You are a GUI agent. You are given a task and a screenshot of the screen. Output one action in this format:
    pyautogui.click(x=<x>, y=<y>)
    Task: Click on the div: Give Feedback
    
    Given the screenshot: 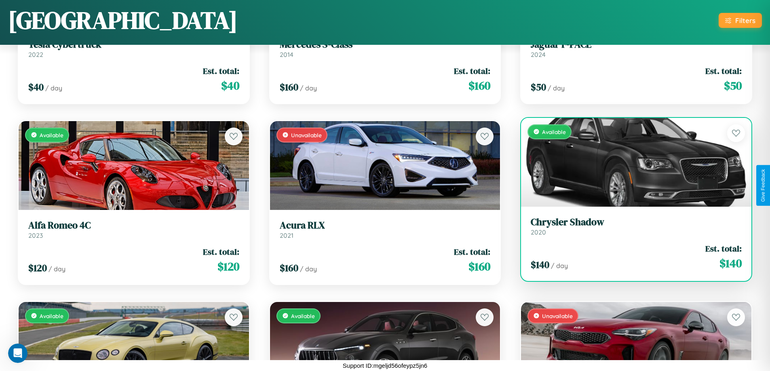 What is the action you would take?
    pyautogui.click(x=763, y=186)
    